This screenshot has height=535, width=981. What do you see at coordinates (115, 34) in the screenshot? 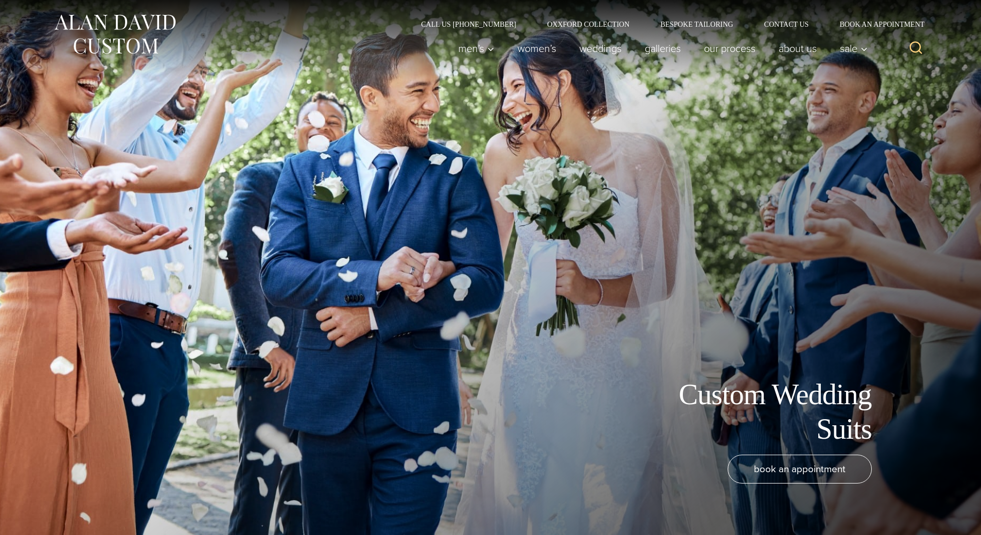
I see `img: Alan David Custom` at bounding box center [115, 34].